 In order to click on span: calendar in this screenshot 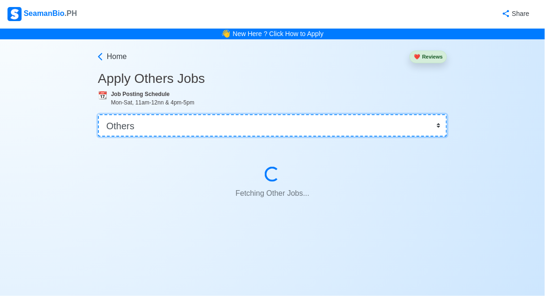, I will do `click(103, 95)`.